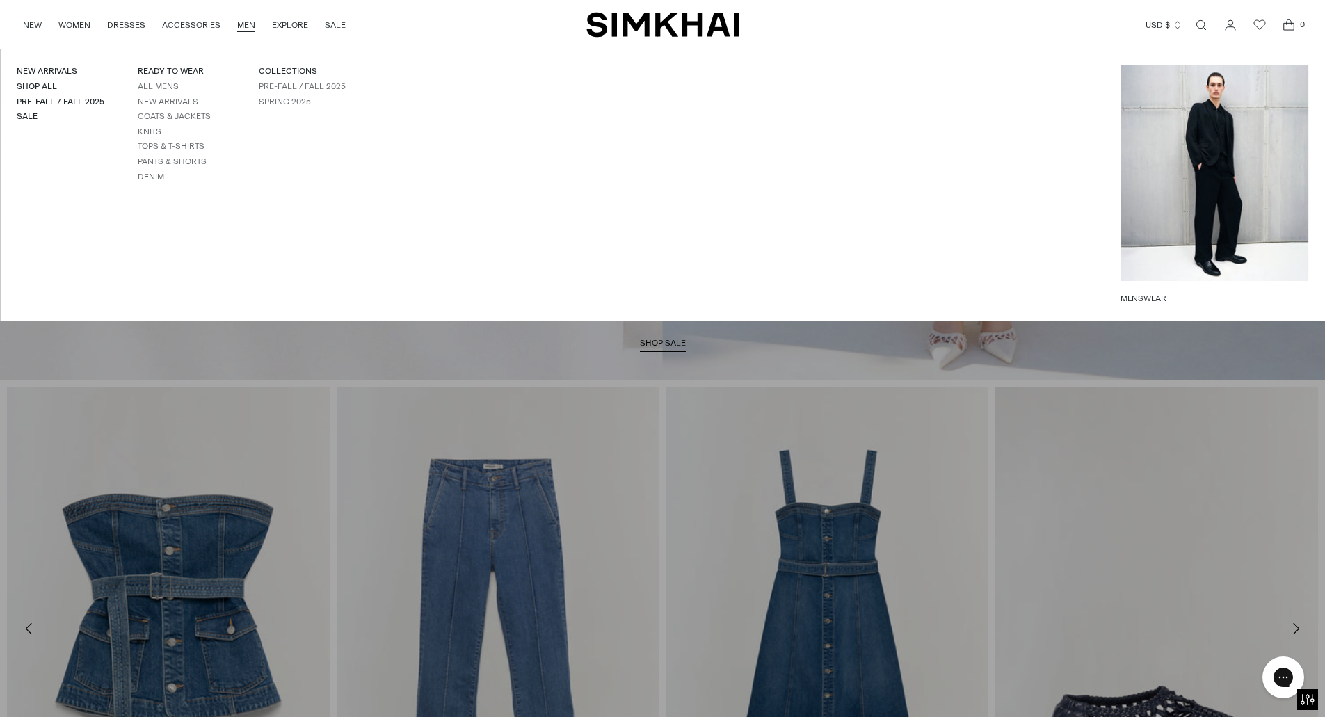 This screenshot has height=717, width=1325. What do you see at coordinates (663, 24) in the screenshot?
I see `a: SIMKHAI` at bounding box center [663, 24].